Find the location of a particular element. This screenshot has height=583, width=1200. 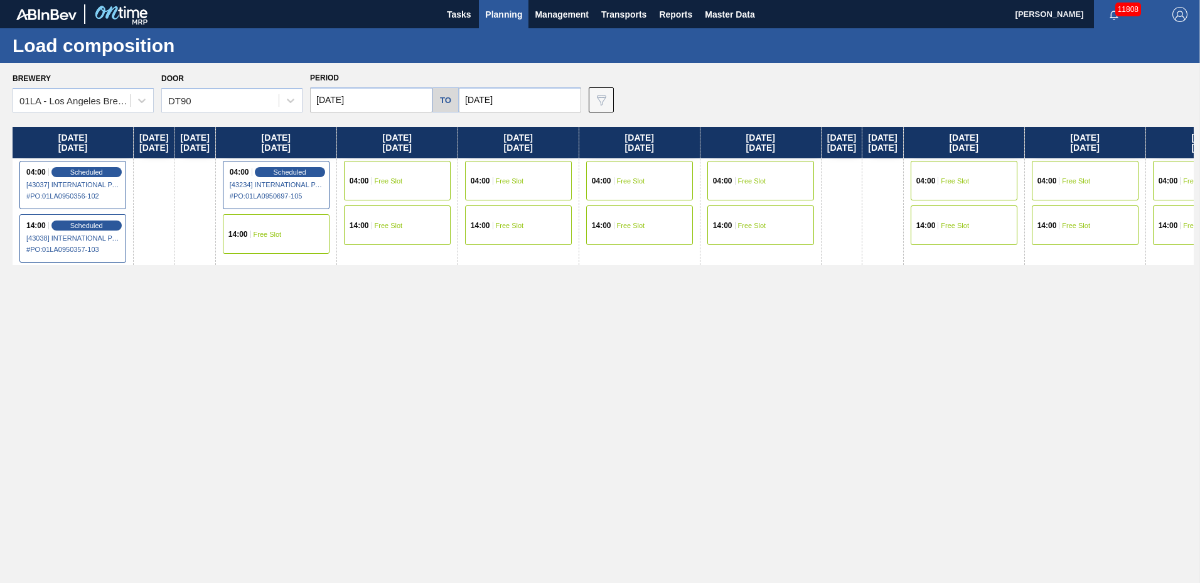

h5: to is located at coordinates (446, 100).